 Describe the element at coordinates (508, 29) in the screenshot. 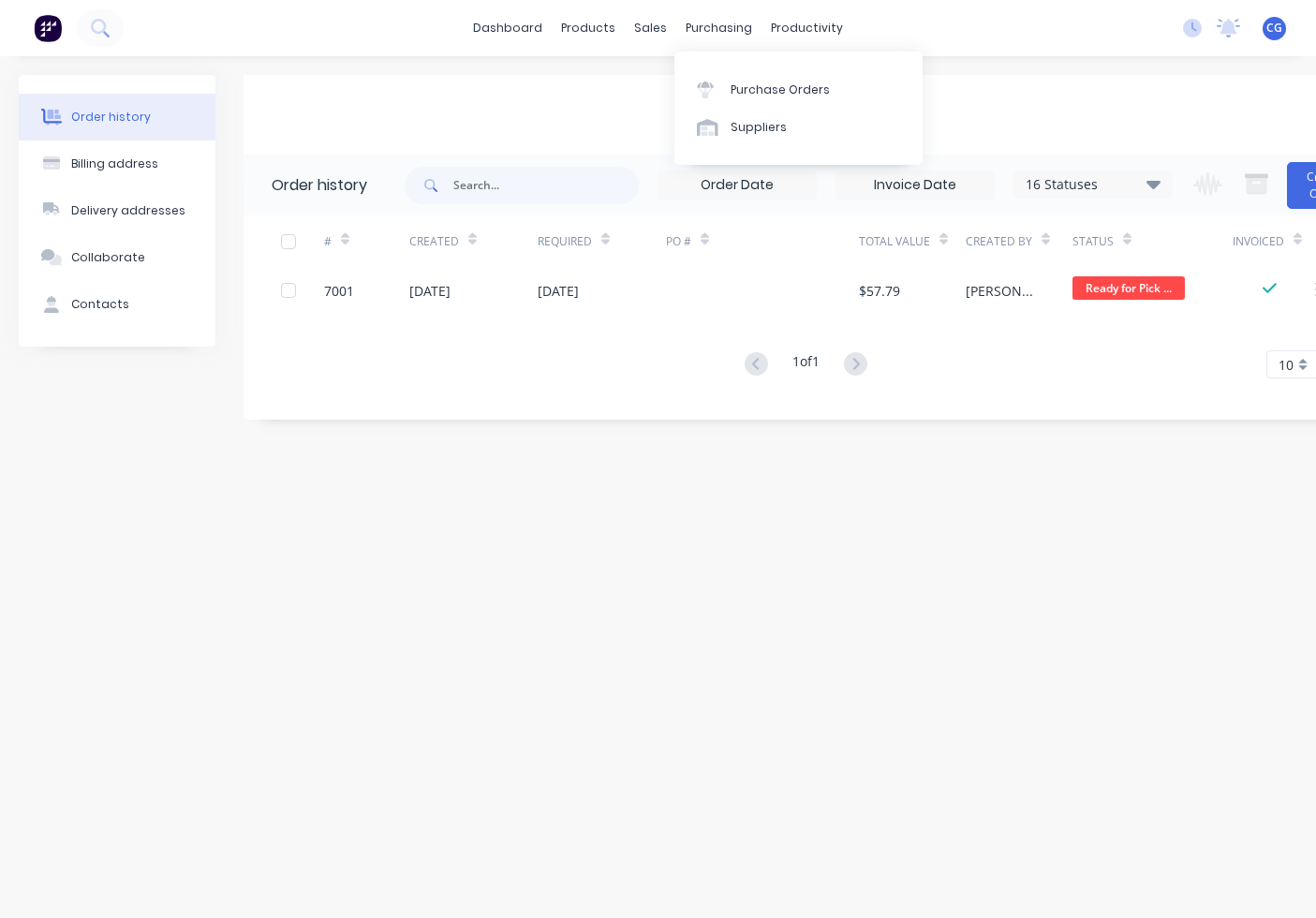

I see `a: dashboard` at that location.